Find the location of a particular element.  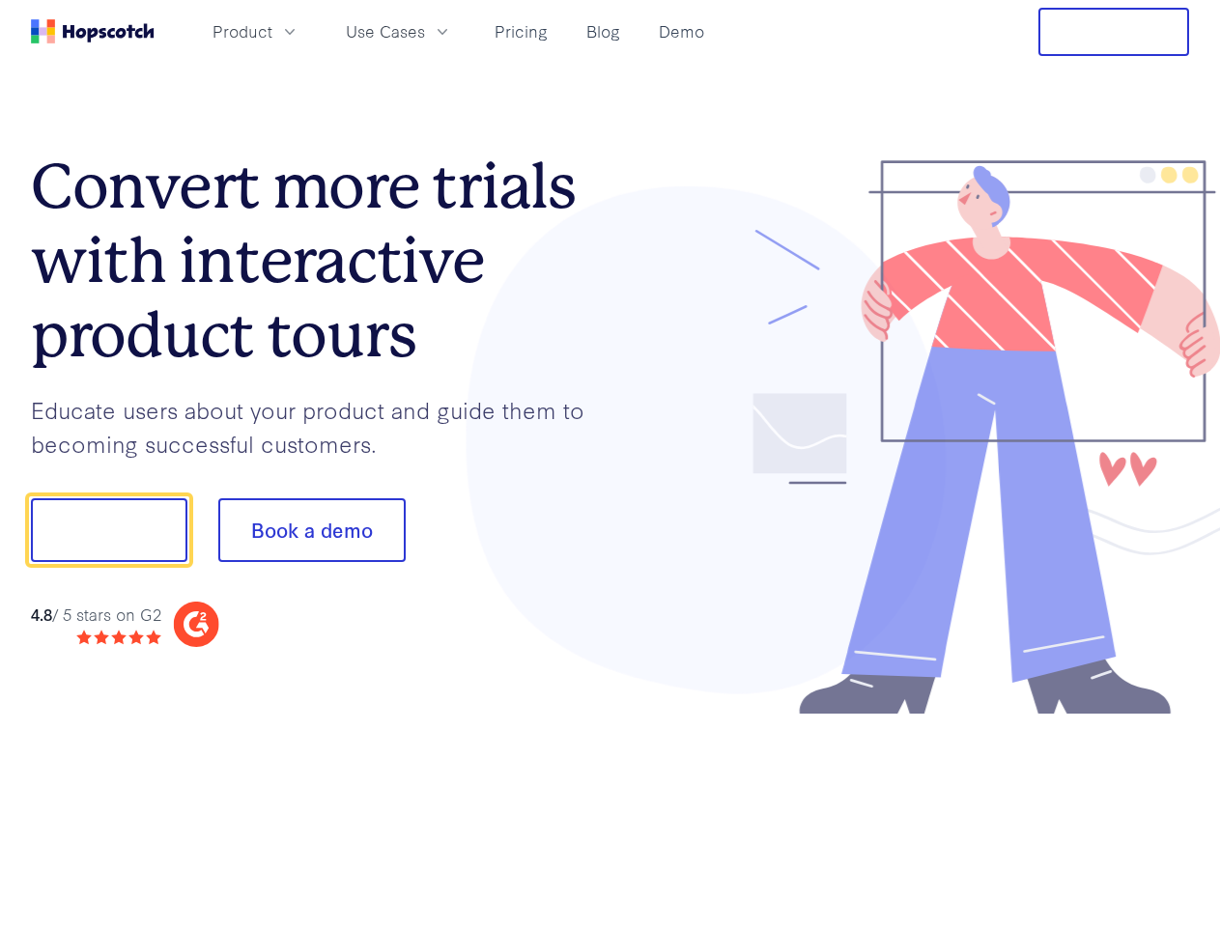

a: Demo is located at coordinates (681, 31).